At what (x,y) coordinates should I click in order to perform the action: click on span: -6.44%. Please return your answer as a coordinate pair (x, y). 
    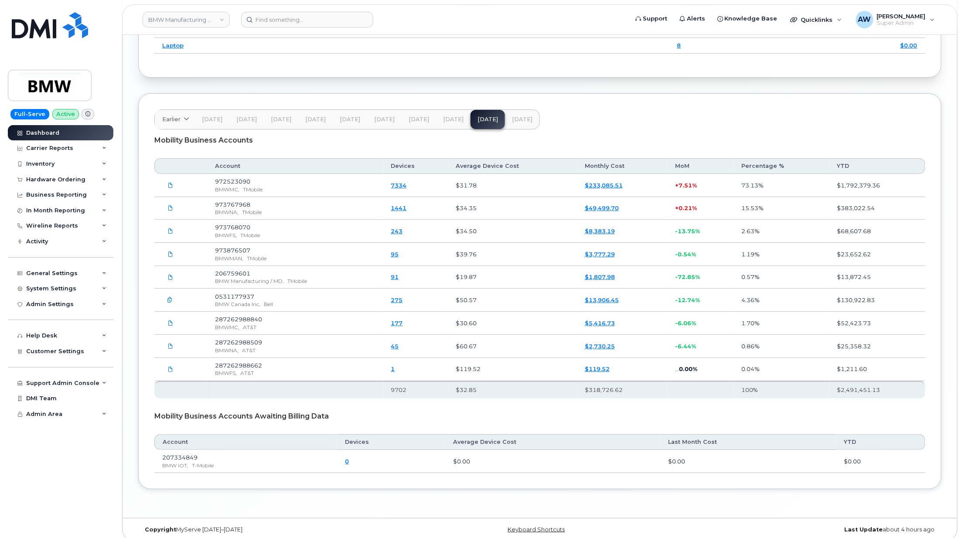
    Looking at the image, I should click on (685, 346).